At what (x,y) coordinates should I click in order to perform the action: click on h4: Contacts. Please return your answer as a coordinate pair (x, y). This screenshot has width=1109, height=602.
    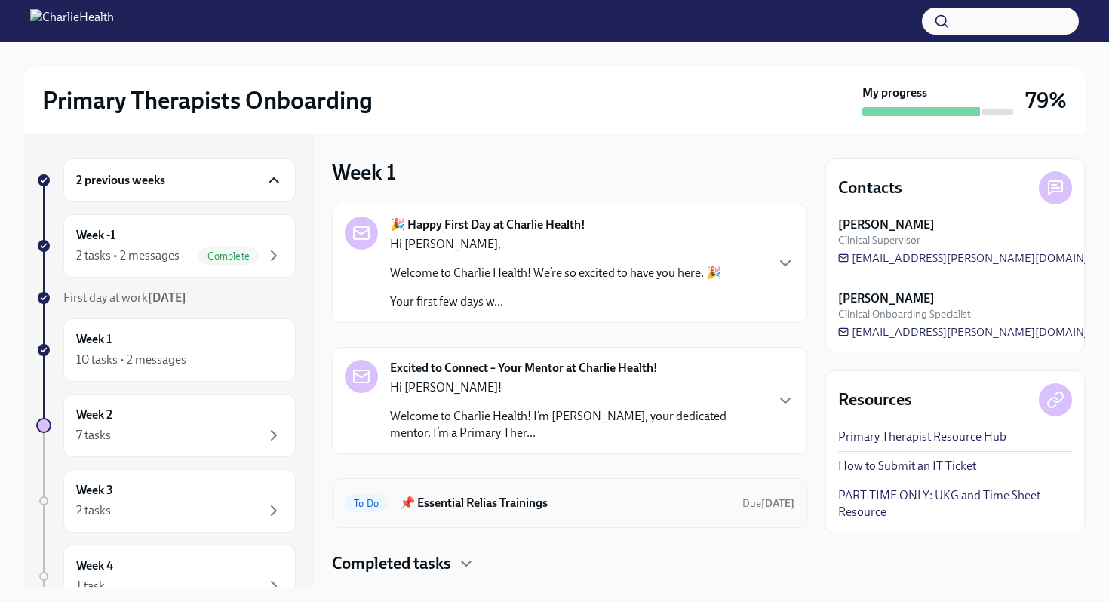
    Looking at the image, I should click on (870, 188).